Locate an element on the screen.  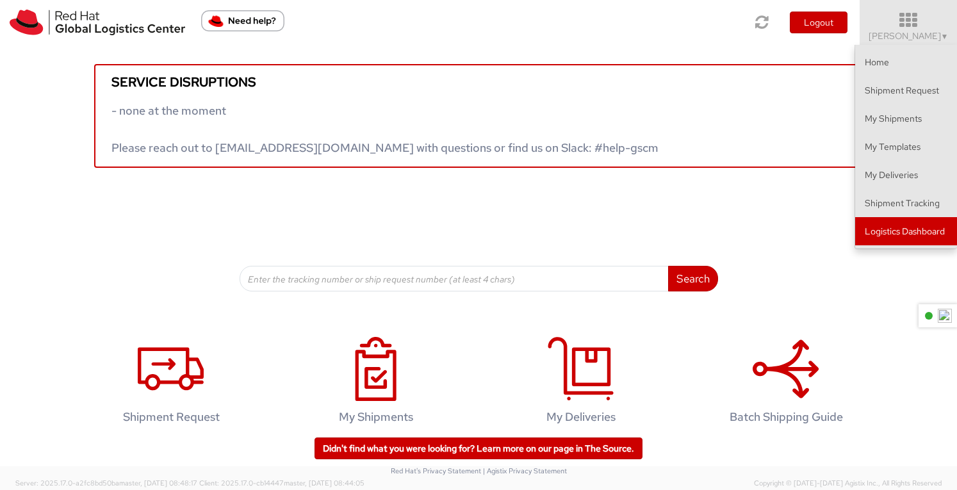
a: Didn't find what you were looking for? Learn more on our page in The Source. is located at coordinates (478, 448).